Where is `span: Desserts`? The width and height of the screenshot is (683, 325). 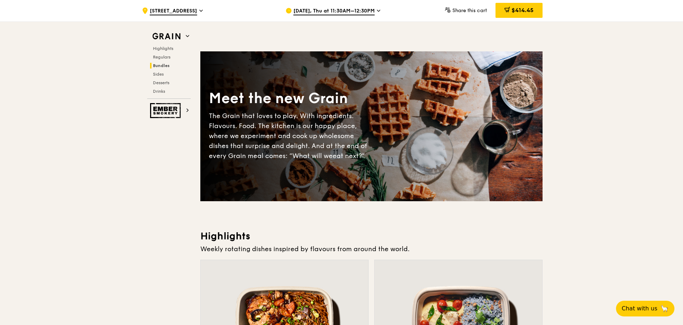 span: Desserts is located at coordinates (161, 83).